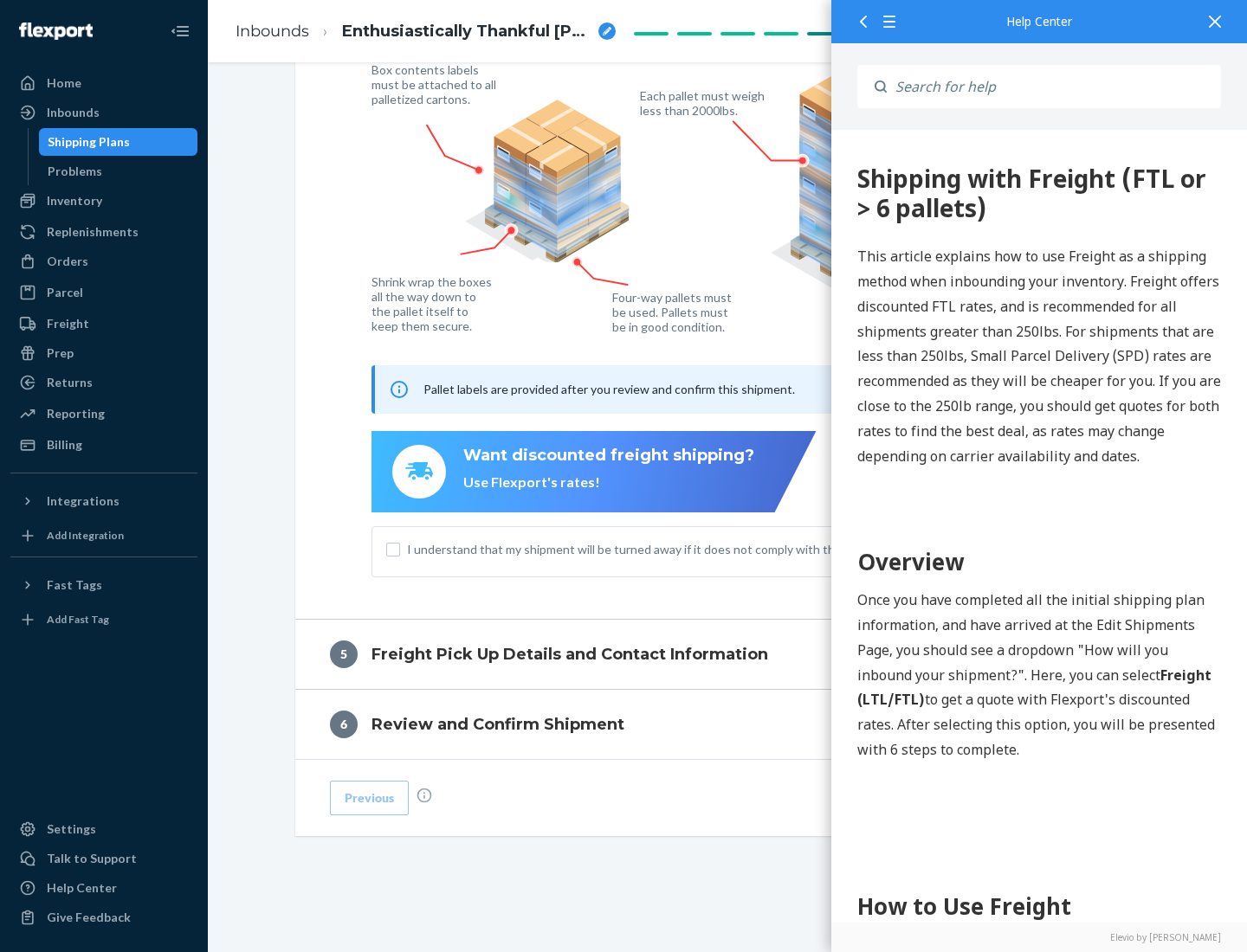 The height and width of the screenshot is (952, 1247). What do you see at coordinates (672, 312) in the screenshot?
I see `figcaption: Four-way pallets must be used. Pallets must be in good condition.` at bounding box center [672, 312].